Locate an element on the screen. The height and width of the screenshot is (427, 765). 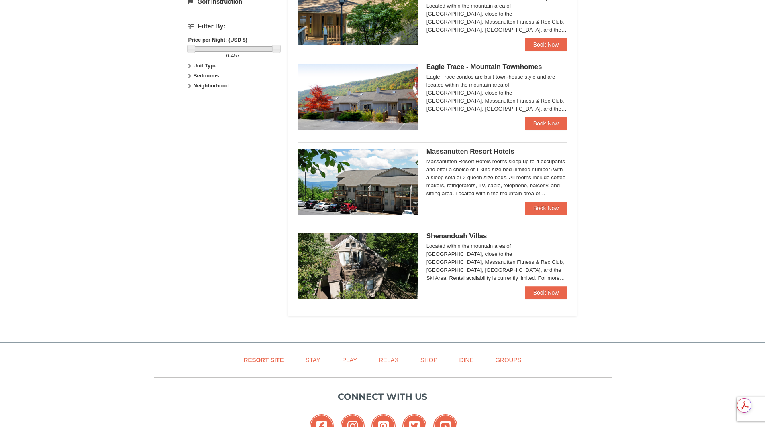
a: Play is located at coordinates (349, 360).